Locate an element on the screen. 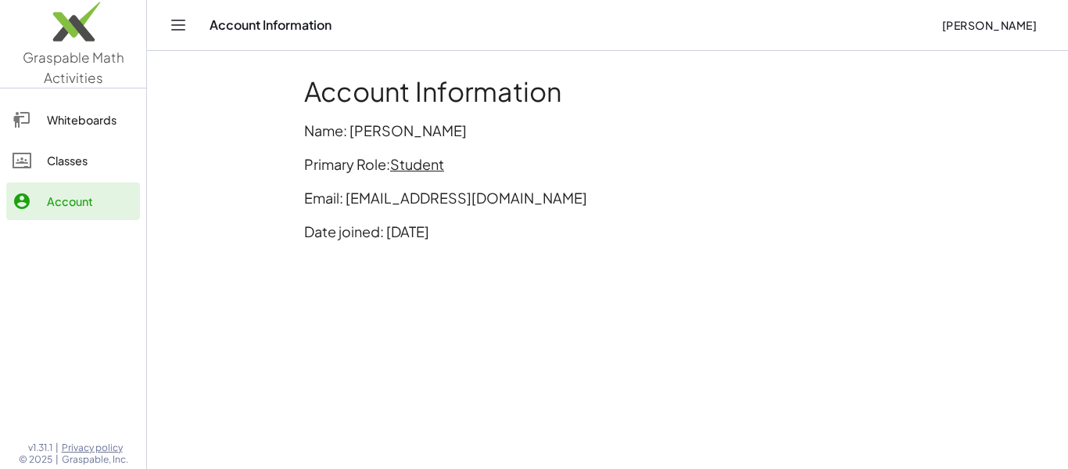  div: Account is located at coordinates (90, 201).